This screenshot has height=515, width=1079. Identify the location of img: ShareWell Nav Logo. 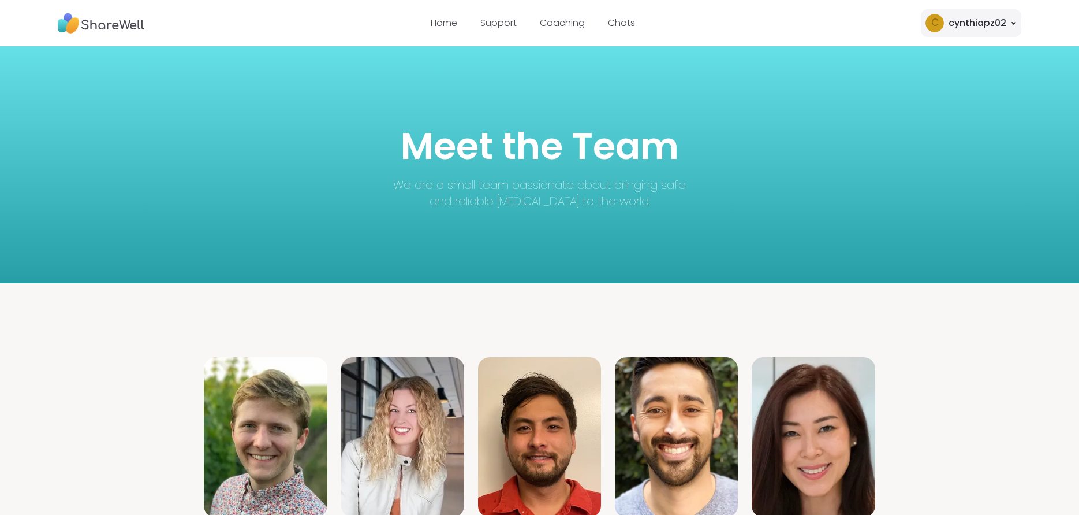
(101, 23).